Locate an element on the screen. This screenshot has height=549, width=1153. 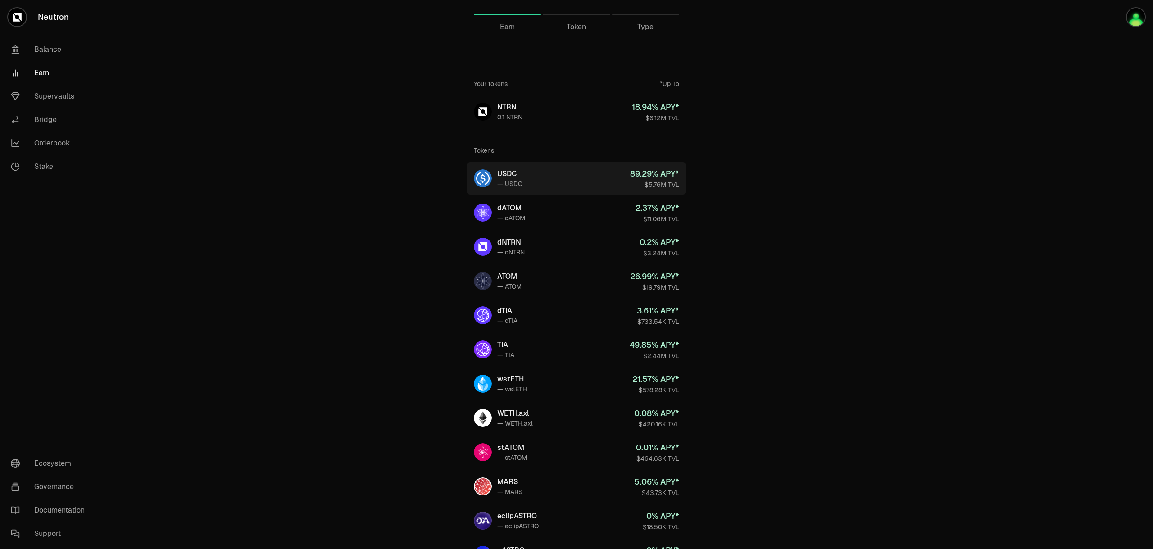
div: 0.08 % APY* is located at coordinates (656, 413).